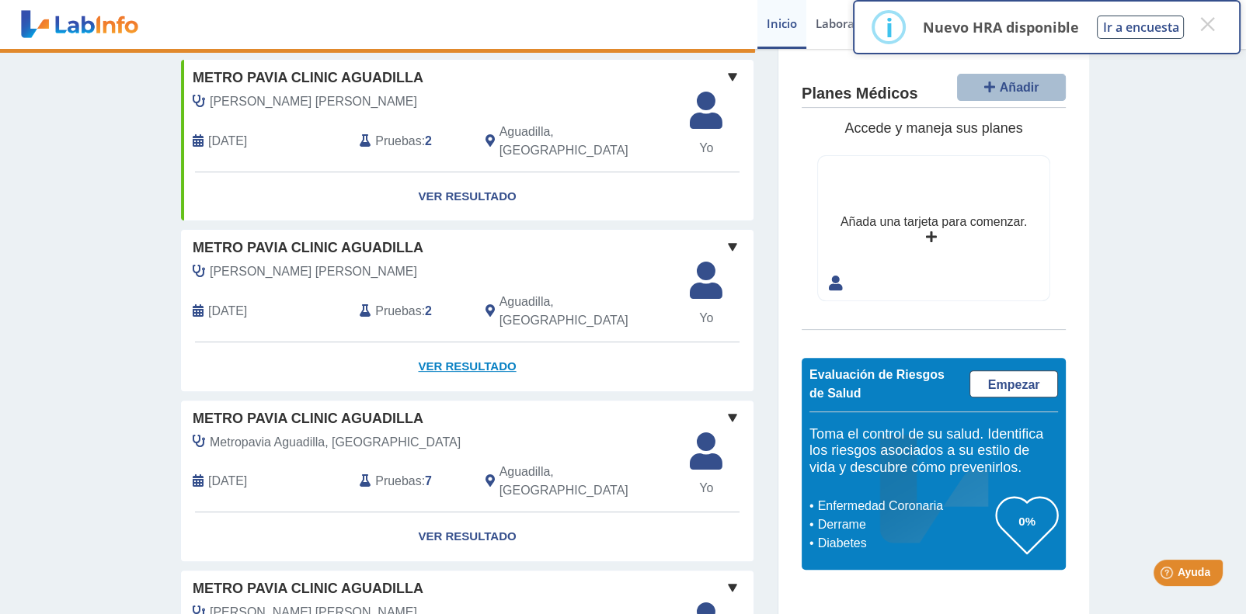 This screenshot has height=614, width=1246. I want to click on span: 2023-09-18, so click(228, 141).